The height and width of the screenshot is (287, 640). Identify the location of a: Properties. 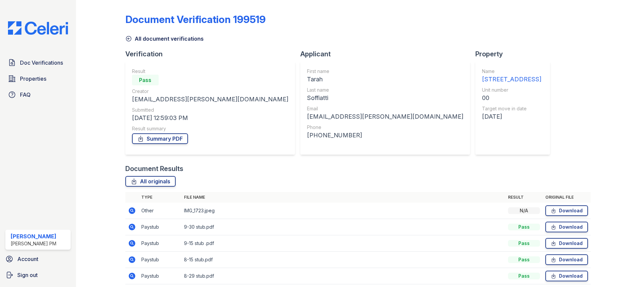
(38, 79).